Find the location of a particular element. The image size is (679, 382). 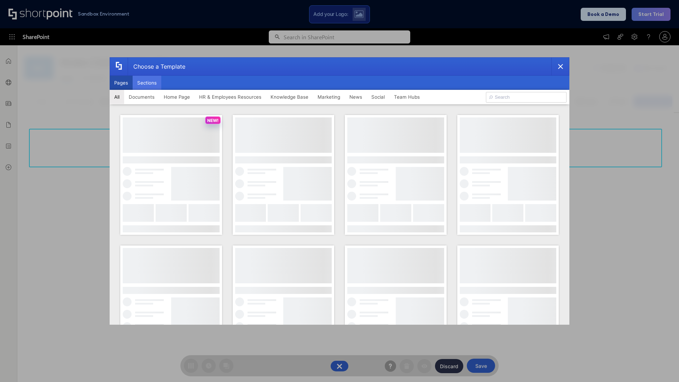

div: Chat Widget is located at coordinates (662, 365).